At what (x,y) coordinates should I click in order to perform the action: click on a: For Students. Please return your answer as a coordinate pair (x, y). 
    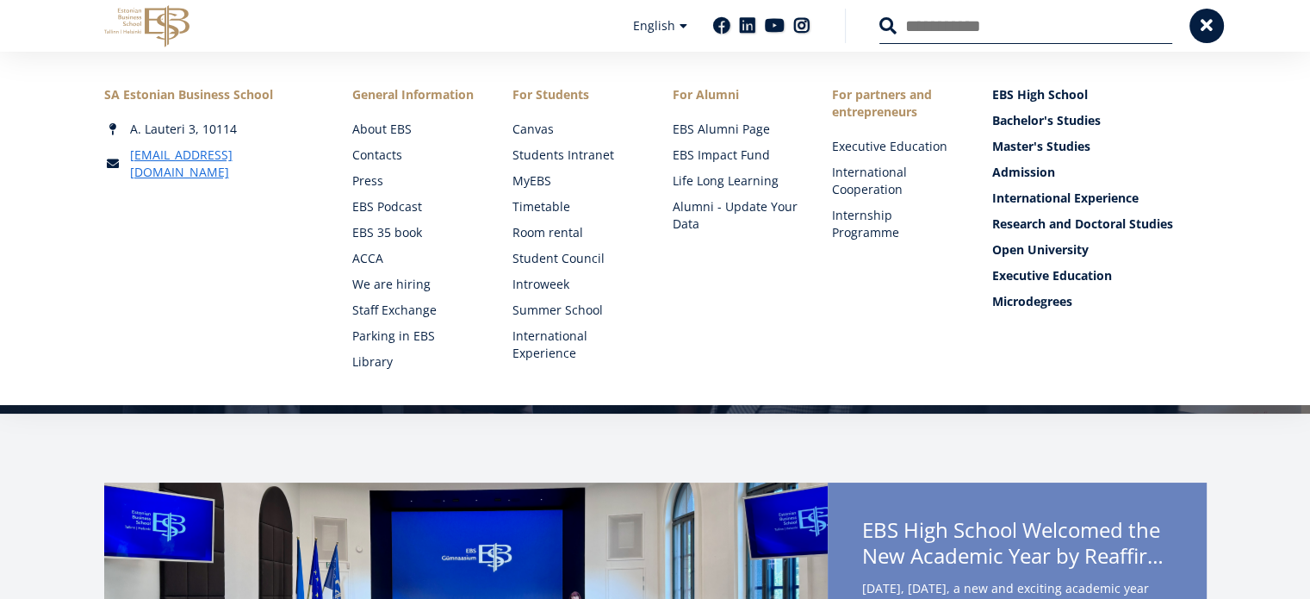
    Looking at the image, I should click on (575, 95).